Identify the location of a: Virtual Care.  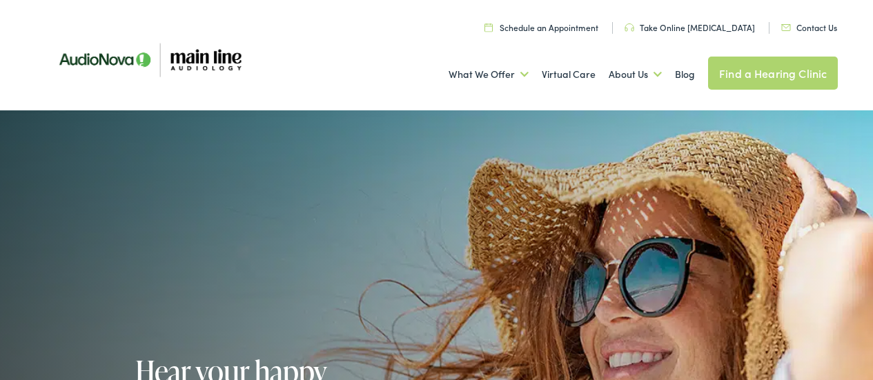
(568, 75).